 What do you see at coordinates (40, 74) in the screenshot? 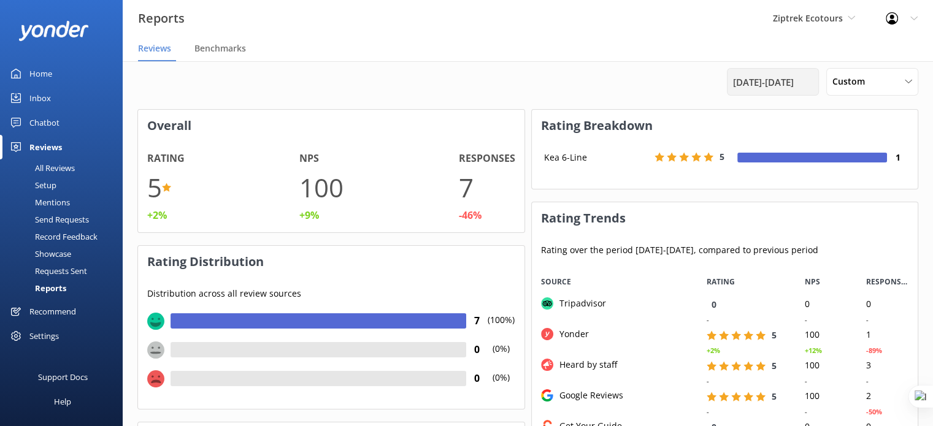
I see `div: Home` at bounding box center [40, 74].